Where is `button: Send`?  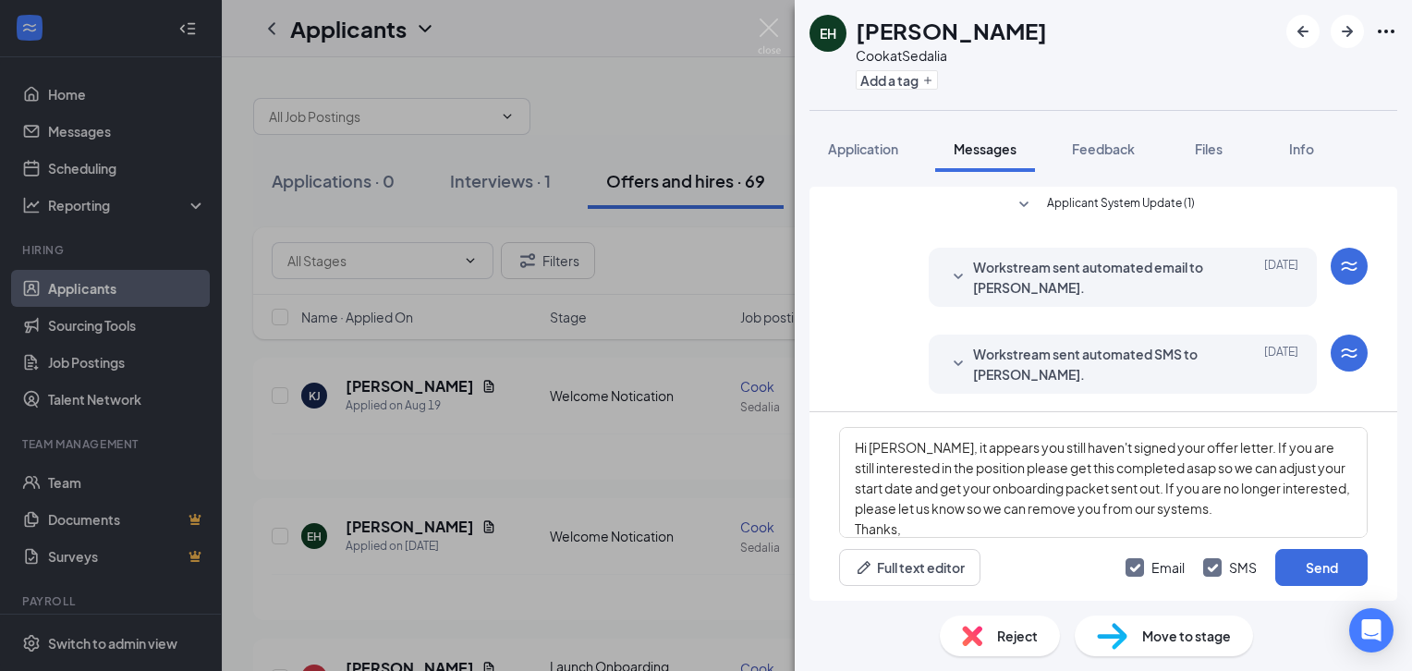 button: Send is located at coordinates (1322, 567).